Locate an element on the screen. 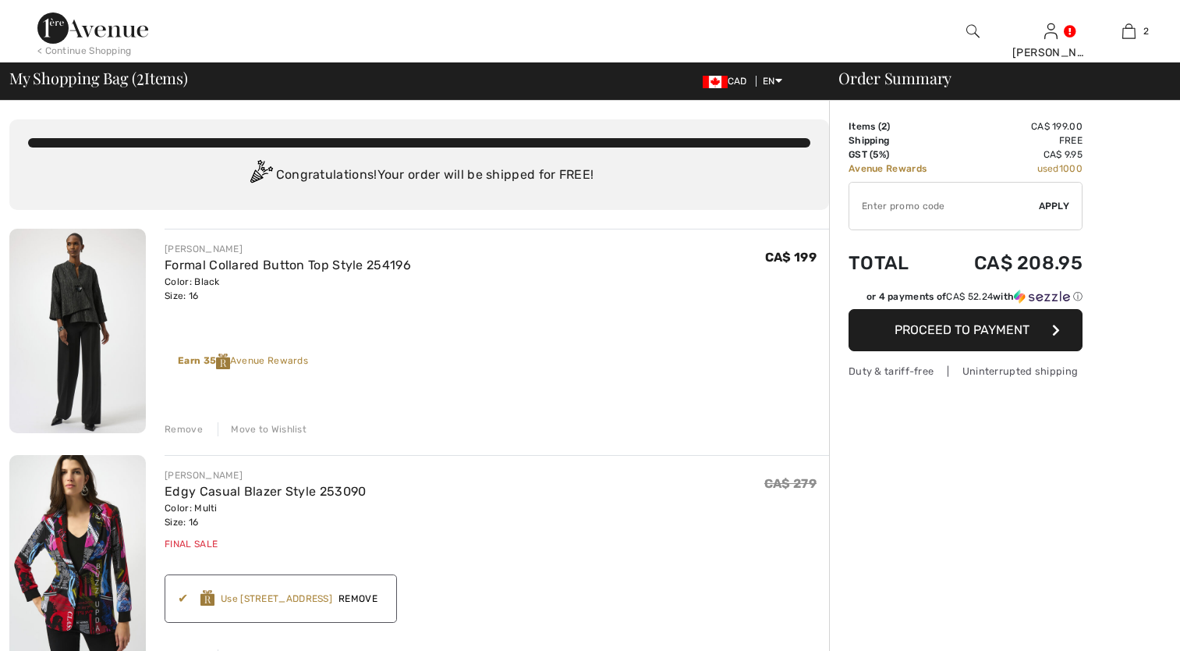 This screenshot has height=651, width=1180. td: used is located at coordinates (1015, 169).